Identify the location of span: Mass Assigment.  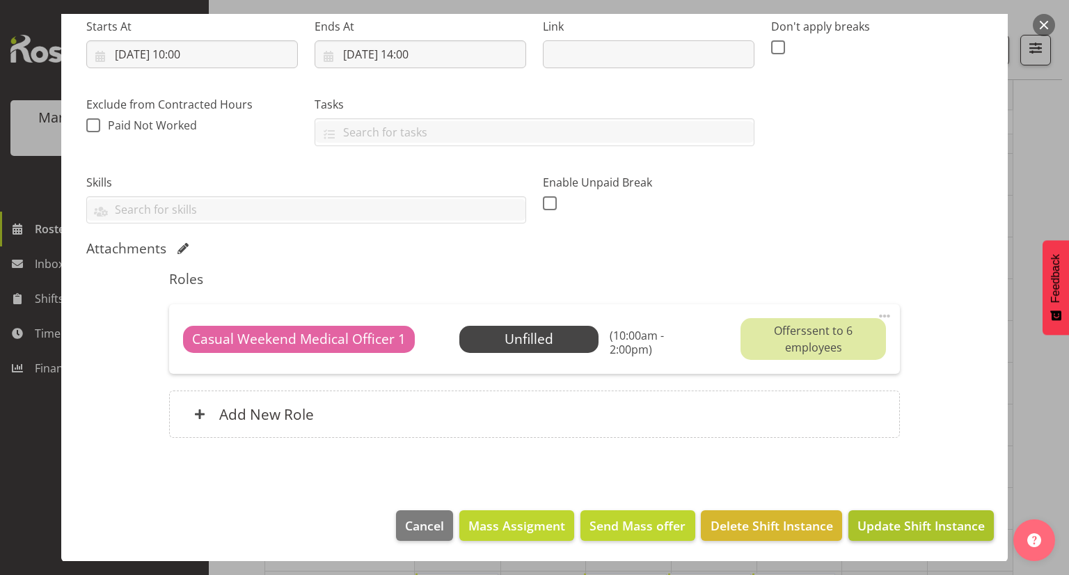
(516, 525).